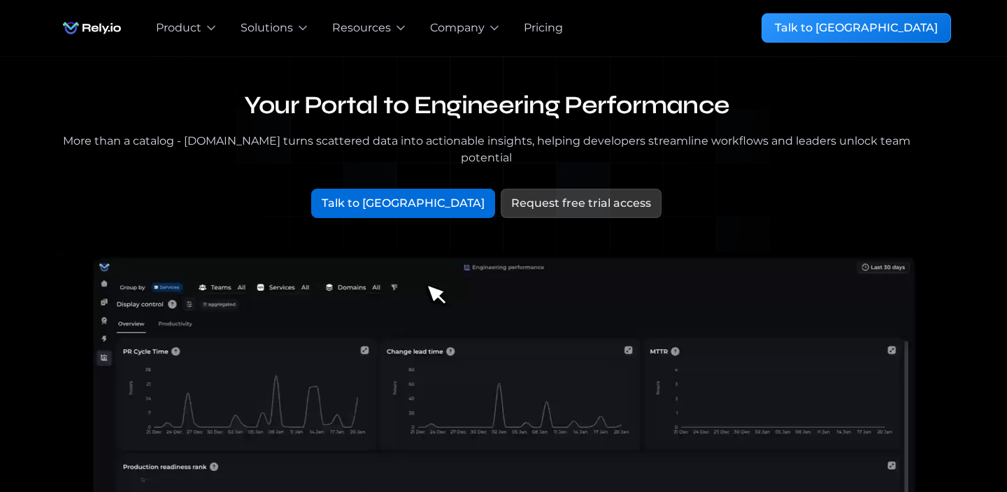  Describe the element at coordinates (458, 28) in the screenshot. I see `div: Company` at that location.